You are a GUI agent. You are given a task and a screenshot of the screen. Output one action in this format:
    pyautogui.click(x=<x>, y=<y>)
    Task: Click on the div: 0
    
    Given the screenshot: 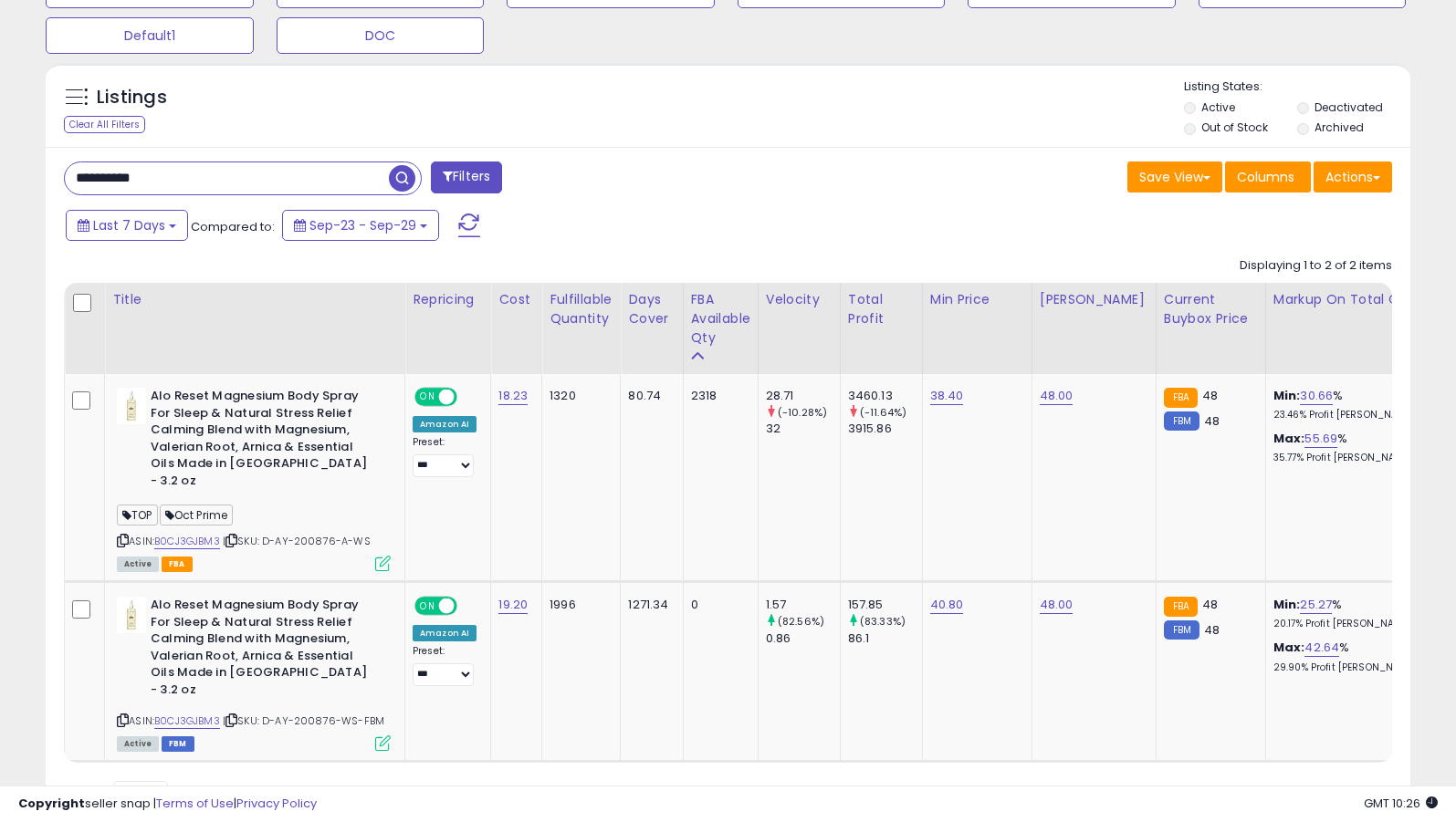 What is the action you would take?
    pyautogui.click(x=717, y=605)
    